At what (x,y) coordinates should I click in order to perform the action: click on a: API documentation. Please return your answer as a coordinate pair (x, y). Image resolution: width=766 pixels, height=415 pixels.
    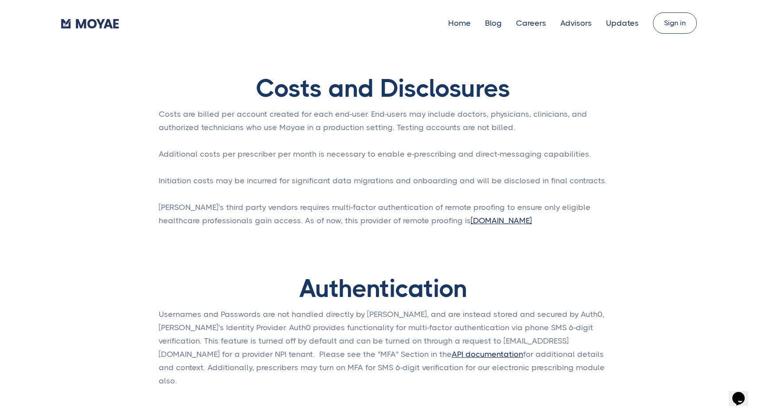
    Looking at the image, I should click on (487, 354).